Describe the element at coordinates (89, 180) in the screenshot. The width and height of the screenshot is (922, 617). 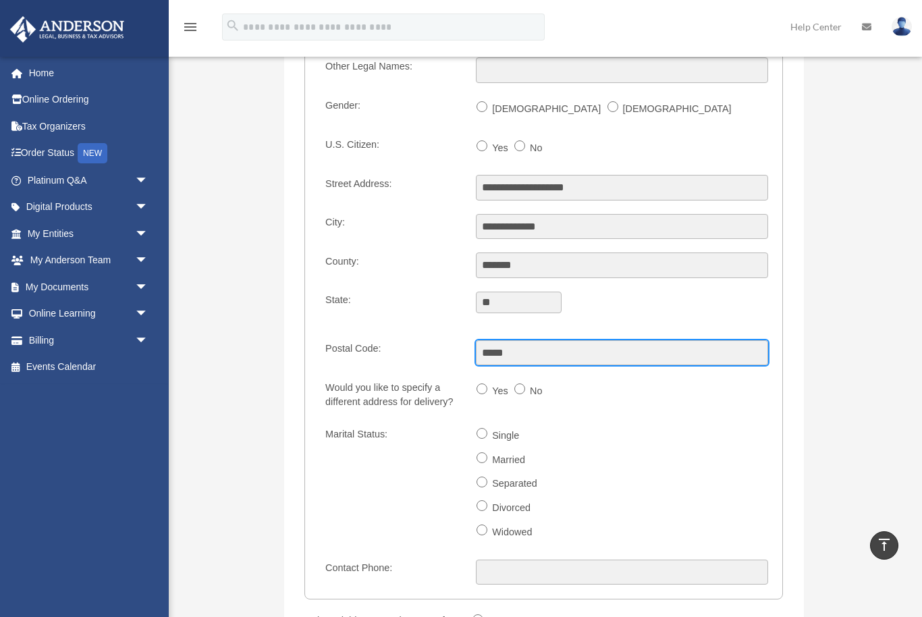
I see `a: Platinum Q&Aarrow_drop_down` at that location.